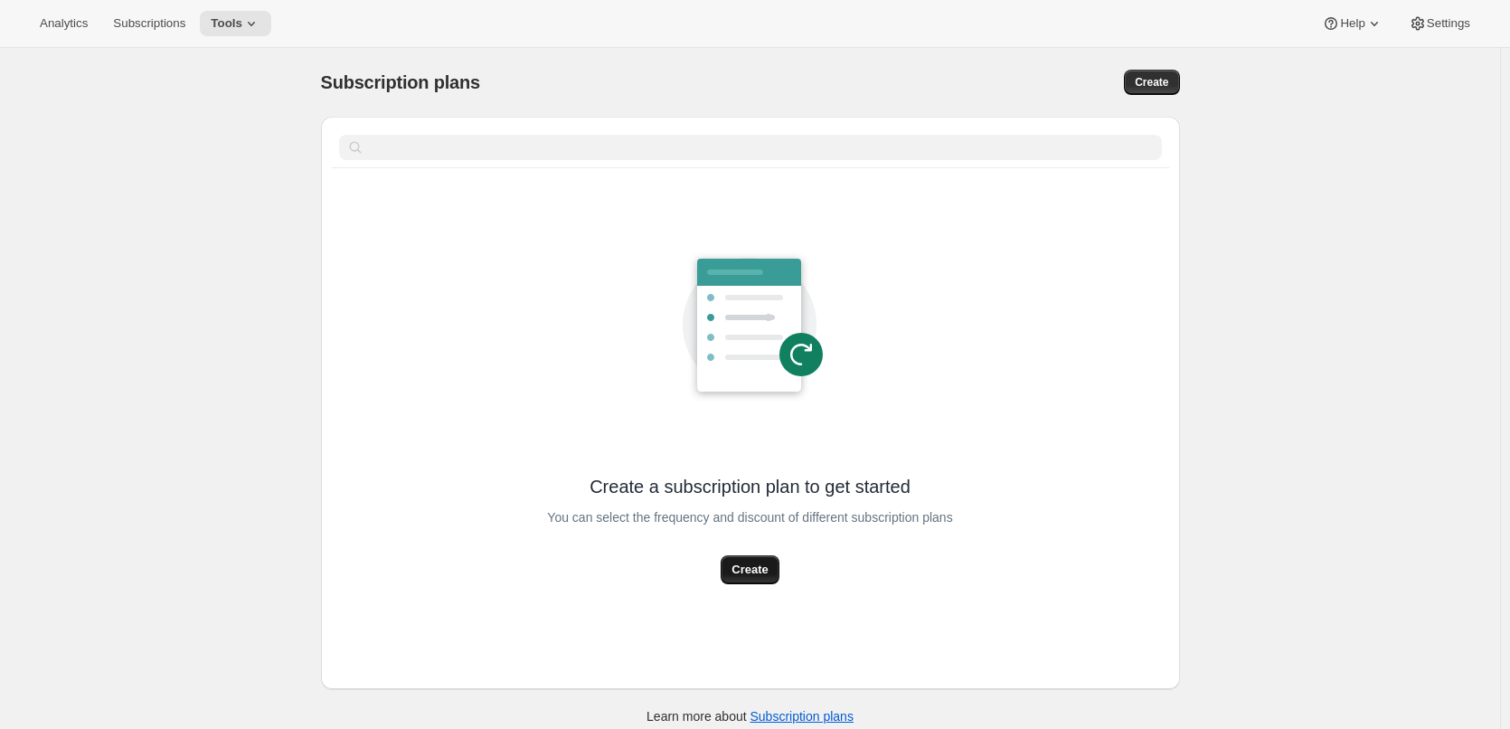  I want to click on button: Help, so click(1352, 24).